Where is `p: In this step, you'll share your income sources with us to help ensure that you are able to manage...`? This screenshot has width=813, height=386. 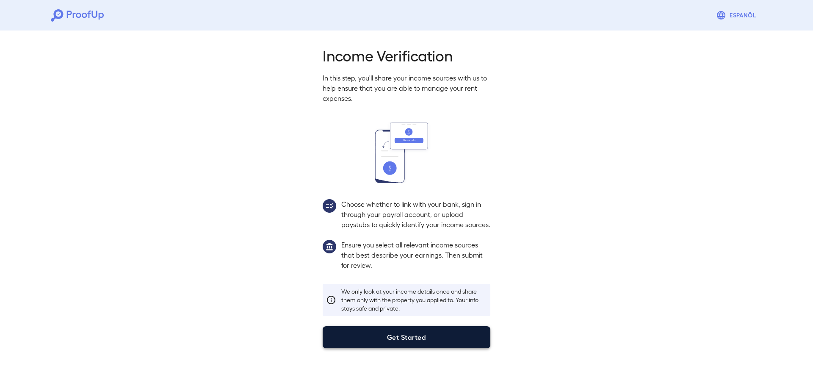 p: In this step, you'll share your income sources with us to help ensure that you are able to manage... is located at coordinates (407, 88).